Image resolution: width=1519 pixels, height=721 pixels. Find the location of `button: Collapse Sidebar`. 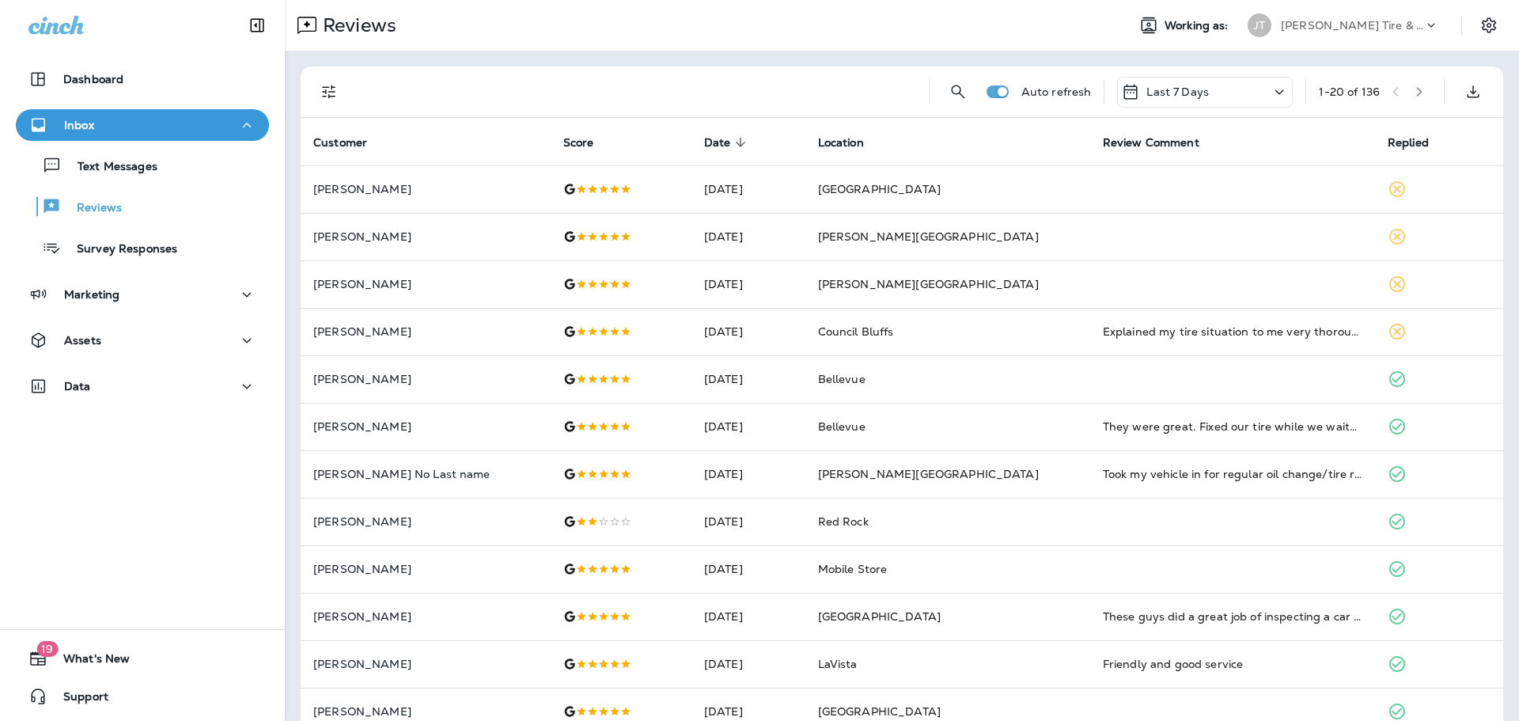

button: Collapse Sidebar is located at coordinates (257, 25).